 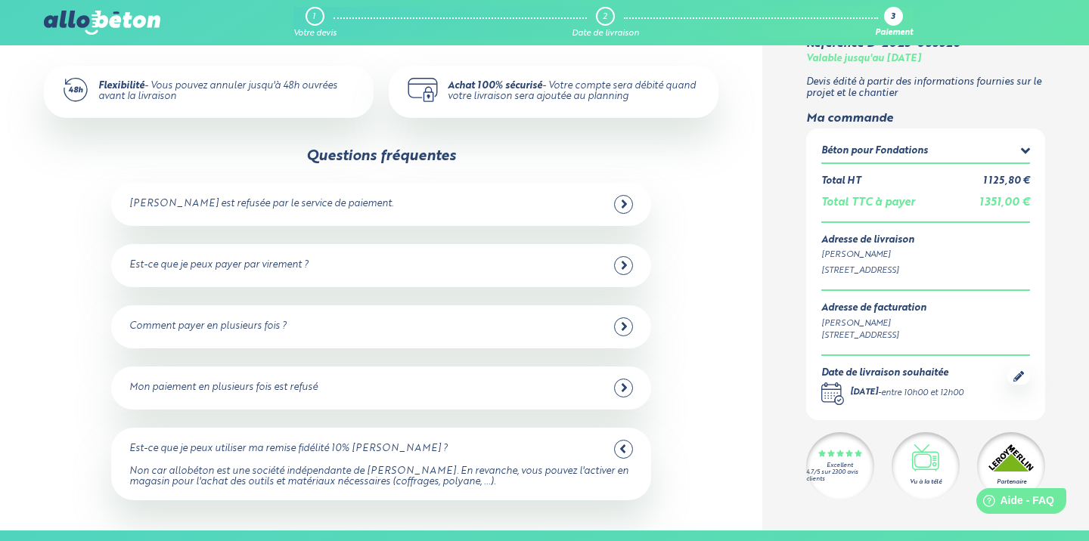 I want to click on div: Total TTC à payer, so click(x=868, y=203).